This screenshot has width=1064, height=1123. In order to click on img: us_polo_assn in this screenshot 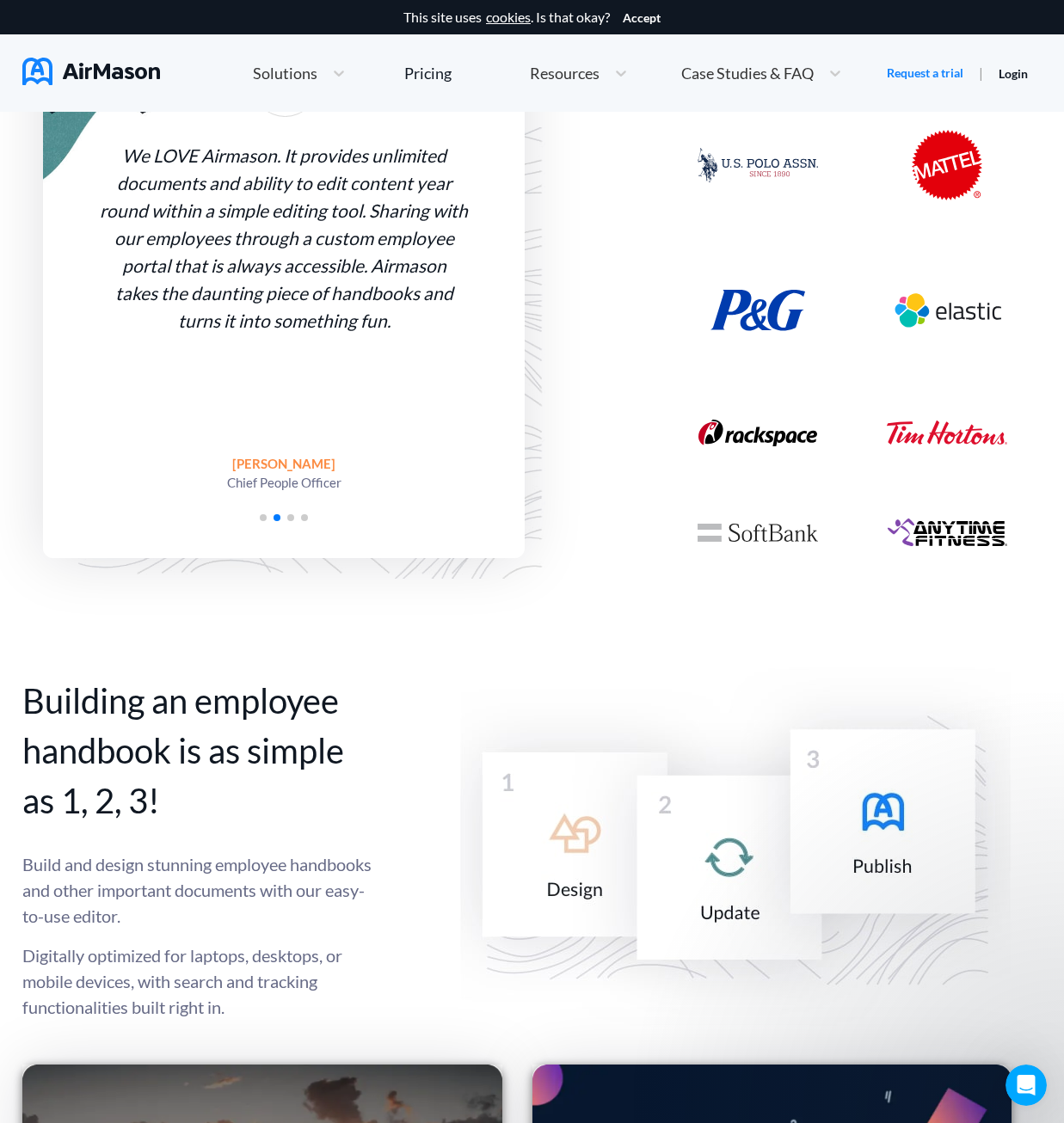, I will do `click(758, 165)`.